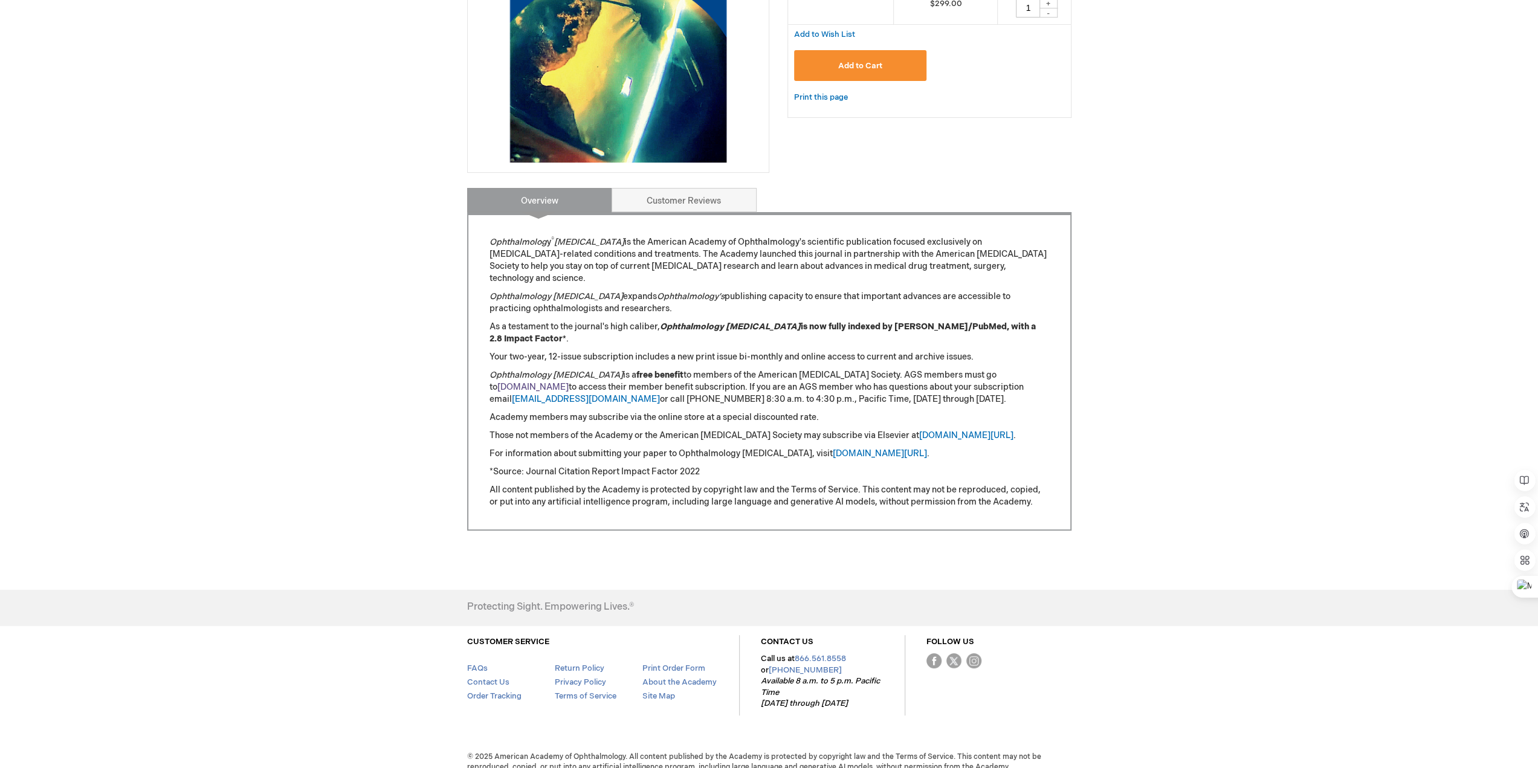  I want to click on img: Facebook, so click(934, 661).